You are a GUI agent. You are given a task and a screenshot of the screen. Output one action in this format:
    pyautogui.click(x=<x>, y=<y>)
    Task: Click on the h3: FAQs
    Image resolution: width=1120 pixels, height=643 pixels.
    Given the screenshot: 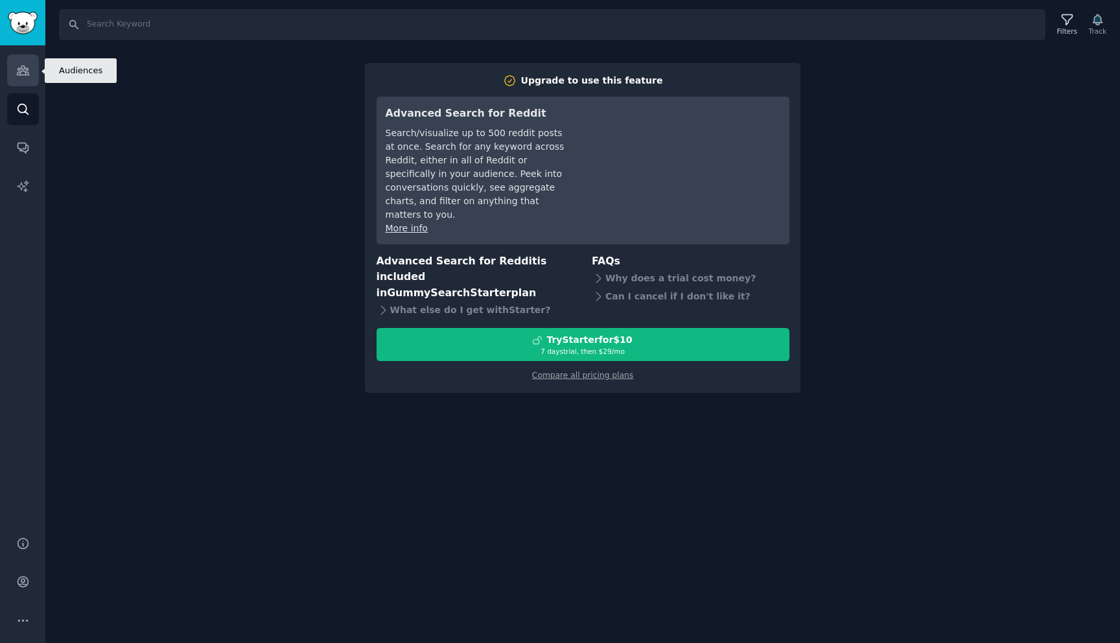 What is the action you would take?
    pyautogui.click(x=690, y=261)
    